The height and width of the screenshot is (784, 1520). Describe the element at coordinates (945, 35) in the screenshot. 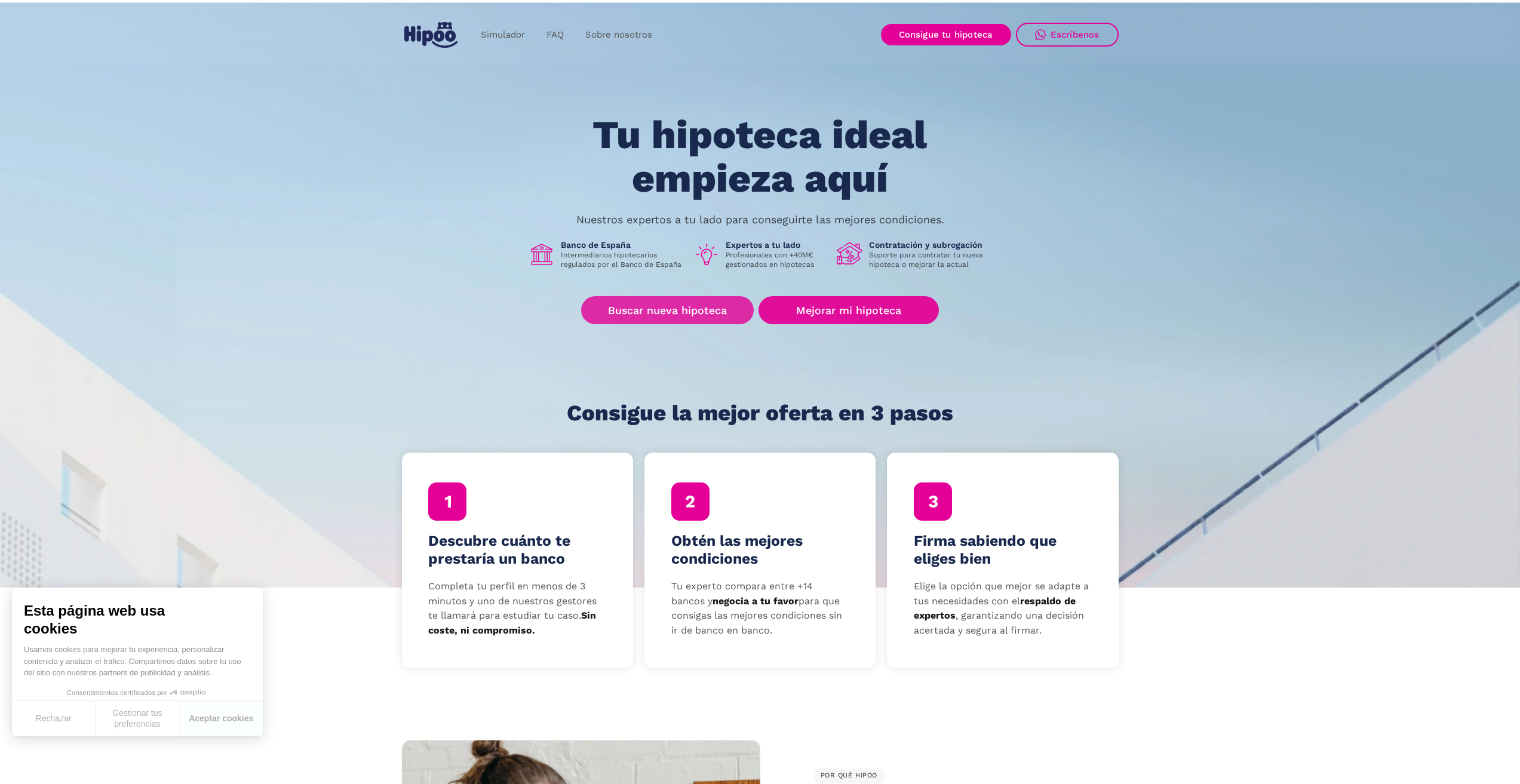

I see `a: Consigue tu hipoteca` at that location.